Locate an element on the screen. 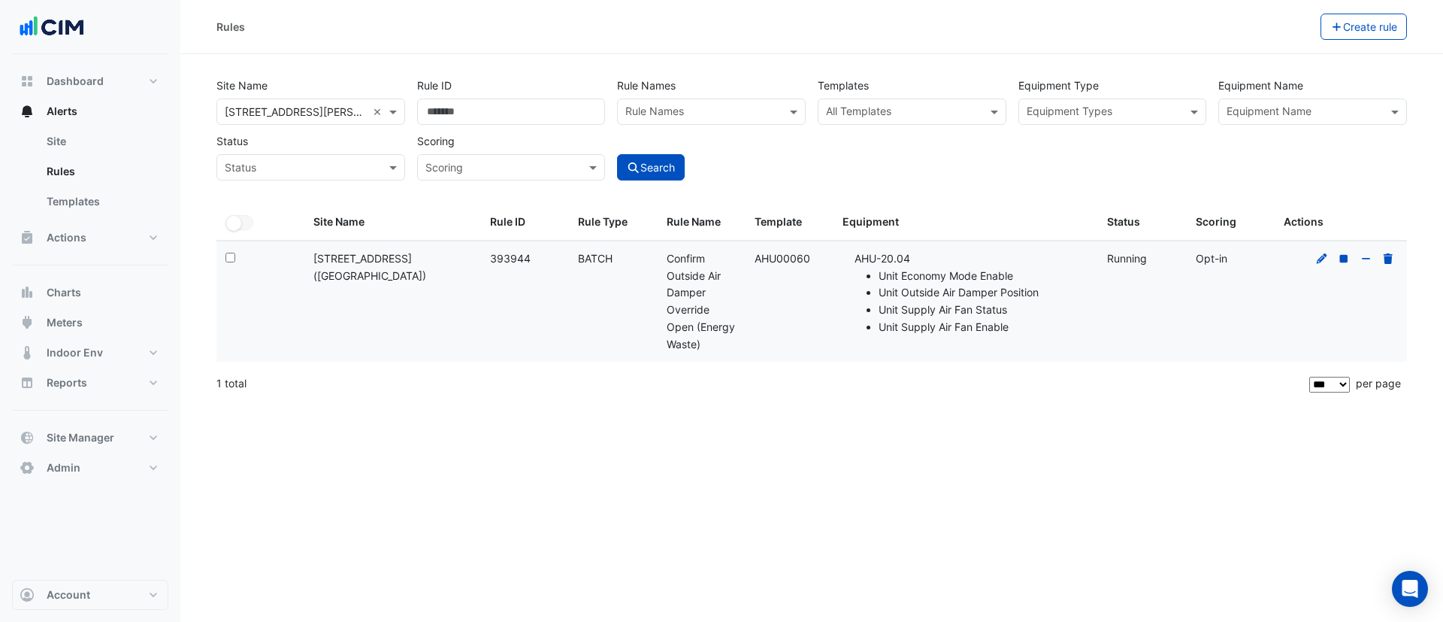  div: Rule Name is located at coordinates (701, 222).